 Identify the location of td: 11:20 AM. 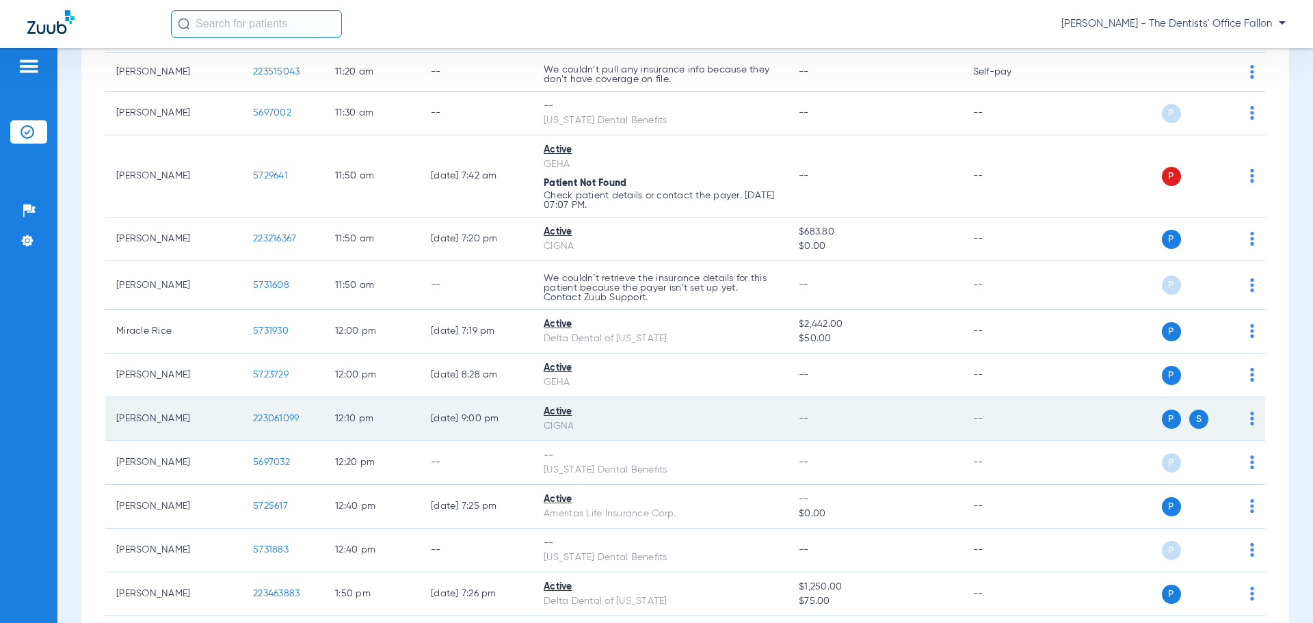
(372, 72).